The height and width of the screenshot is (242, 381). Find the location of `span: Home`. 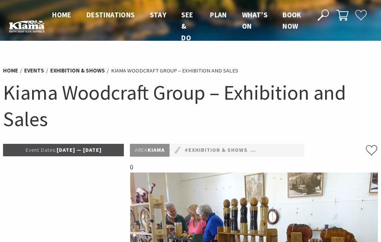

span: Home is located at coordinates (61, 15).